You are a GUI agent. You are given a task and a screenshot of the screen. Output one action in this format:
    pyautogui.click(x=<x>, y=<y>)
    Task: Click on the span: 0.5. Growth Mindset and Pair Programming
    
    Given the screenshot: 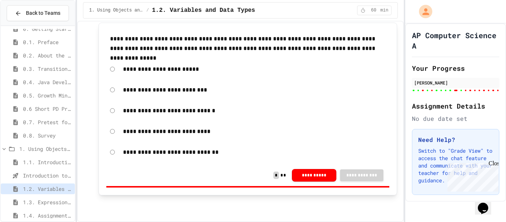 What is the action you would take?
    pyautogui.click(x=47, y=95)
    